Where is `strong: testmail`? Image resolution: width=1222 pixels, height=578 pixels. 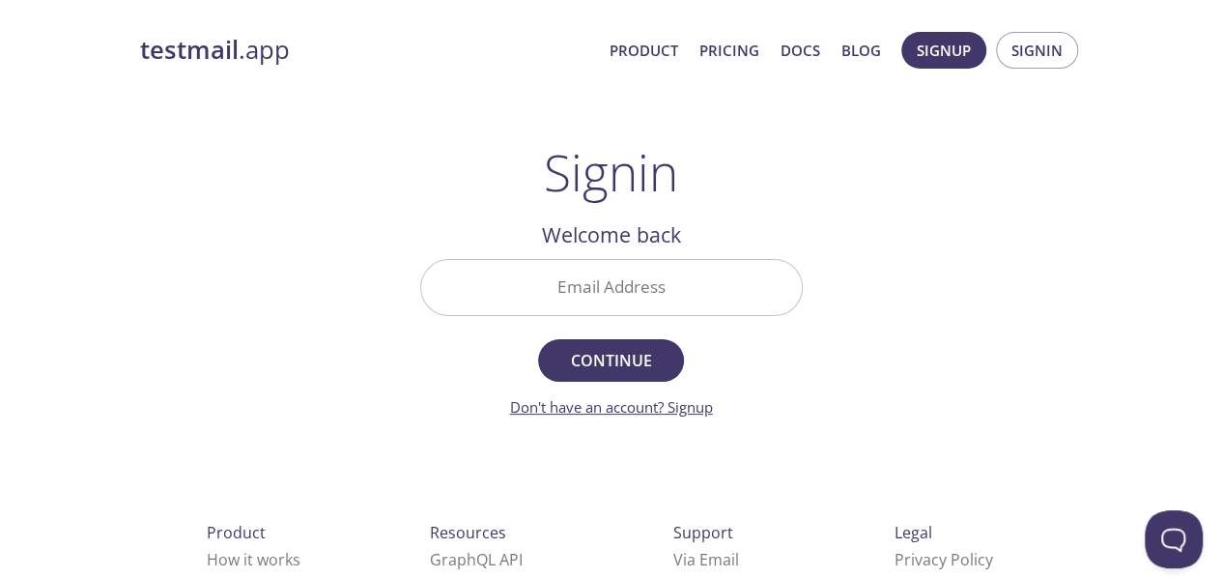 strong: testmail is located at coordinates (189, 49).